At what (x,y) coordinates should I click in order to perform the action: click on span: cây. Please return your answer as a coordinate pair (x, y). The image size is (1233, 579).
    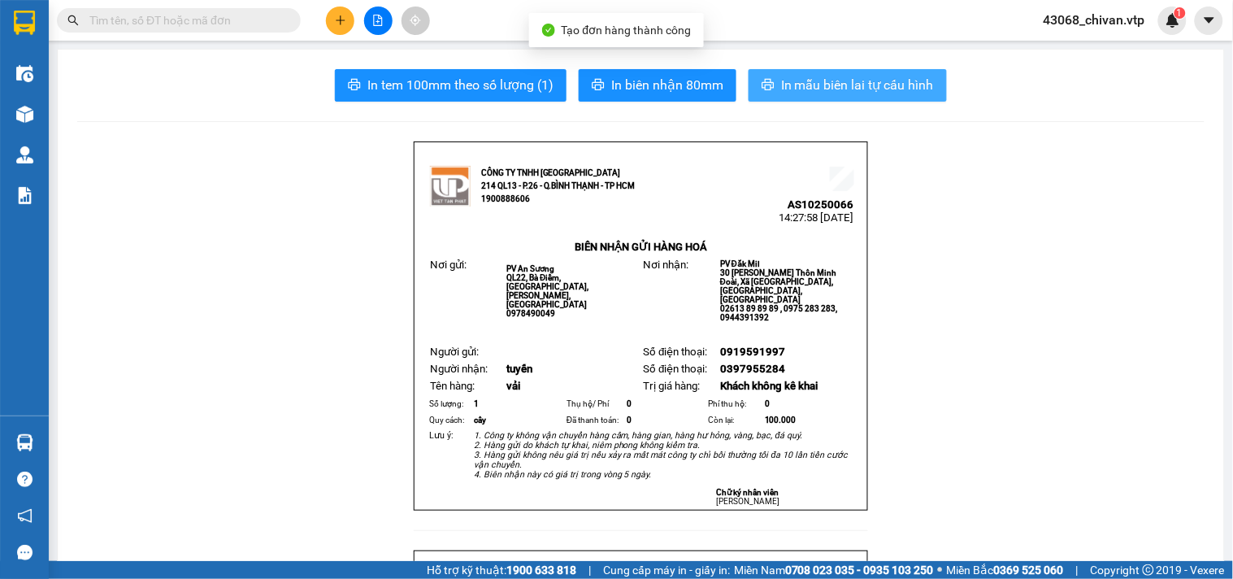
    Looking at the image, I should click on (480, 419).